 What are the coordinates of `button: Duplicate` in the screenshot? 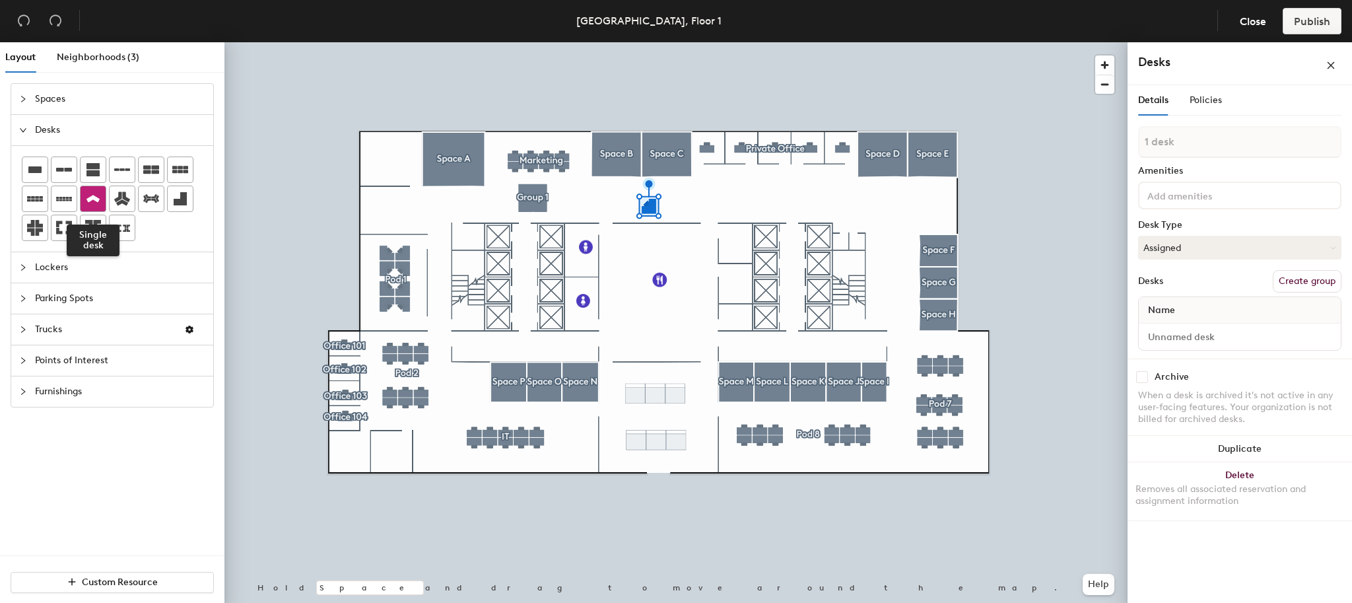 It's located at (1240, 449).